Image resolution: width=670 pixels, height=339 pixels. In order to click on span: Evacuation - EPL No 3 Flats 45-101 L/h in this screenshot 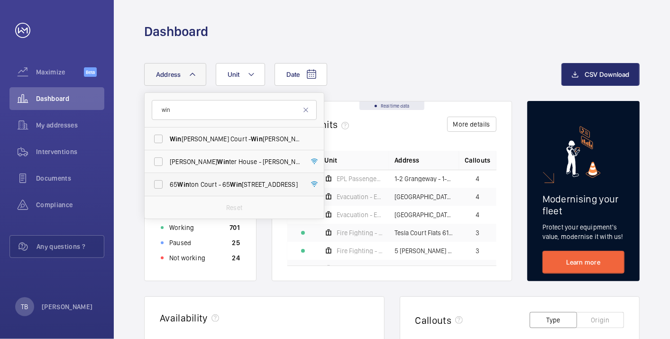, I will do `click(360, 215)`.